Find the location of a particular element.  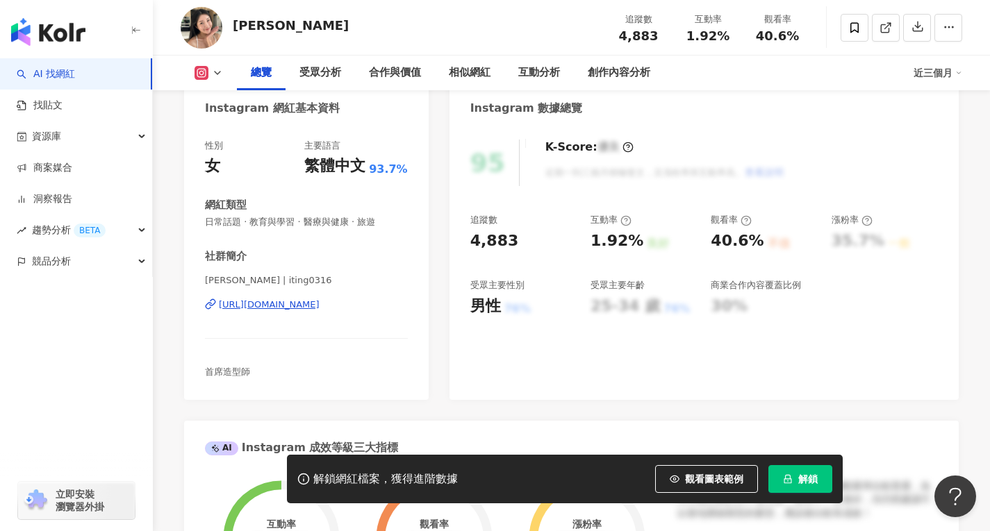

div: Instagram 數據總覽 is located at coordinates (527, 108).